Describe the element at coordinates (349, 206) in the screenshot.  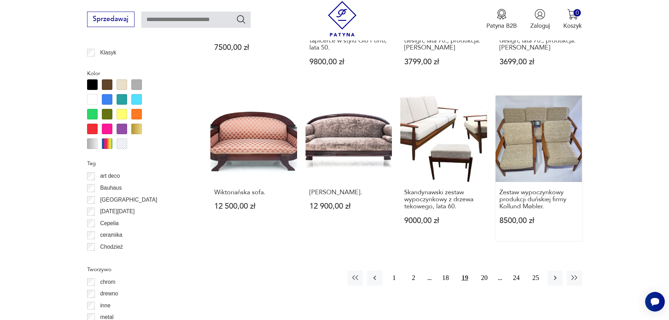
I see `p: 12 900,00 zł` at that location.